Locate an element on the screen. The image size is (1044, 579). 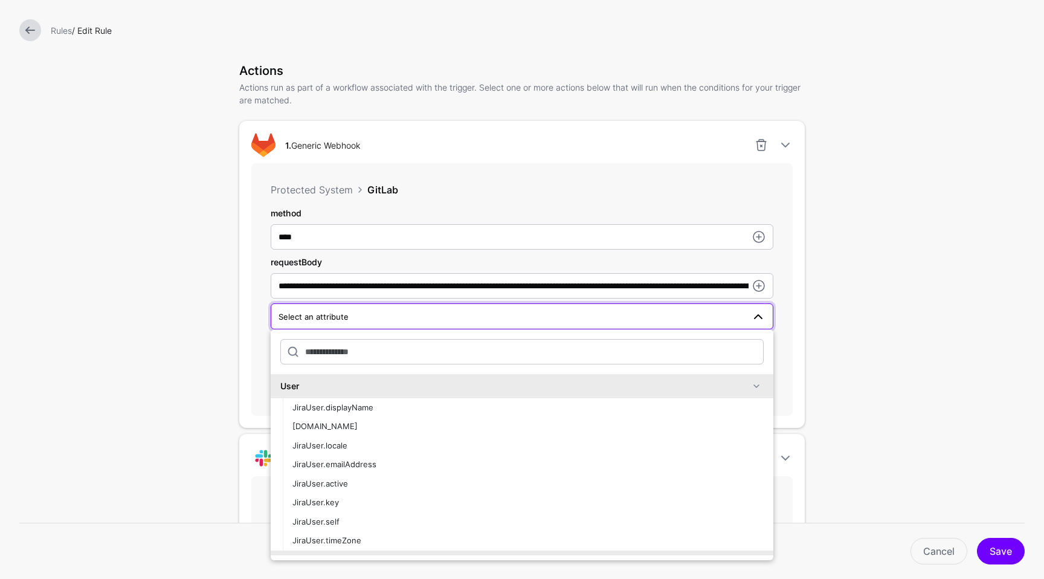
span: GitLab is located at coordinates (383, 190).